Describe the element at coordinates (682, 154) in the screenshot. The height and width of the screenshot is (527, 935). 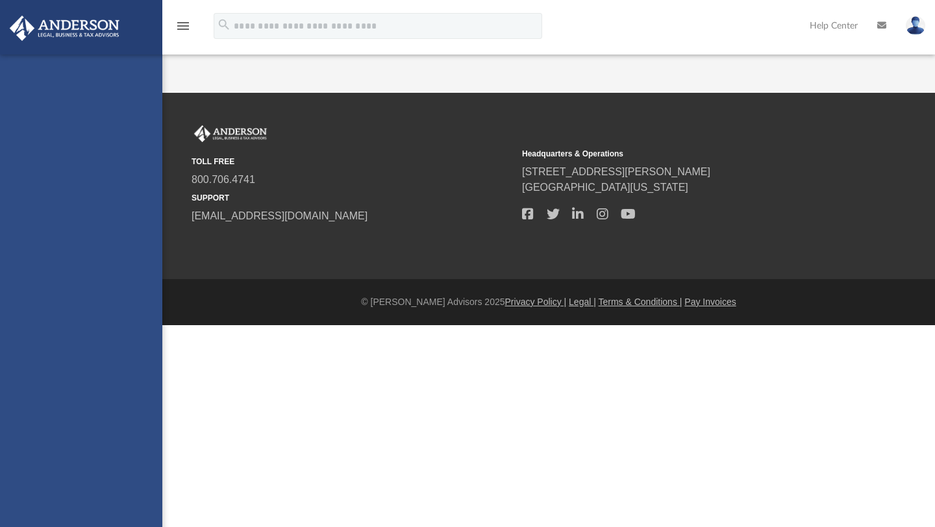
I see `small: Headquarters & Operations` at that location.